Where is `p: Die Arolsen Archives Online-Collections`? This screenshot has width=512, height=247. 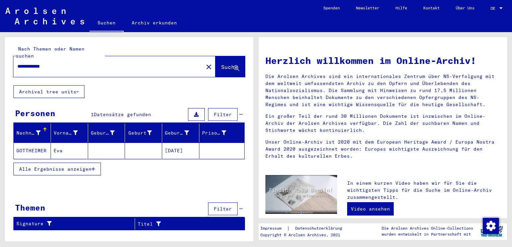 p: Die Arolsen Archives Online-Collections is located at coordinates (428, 229).